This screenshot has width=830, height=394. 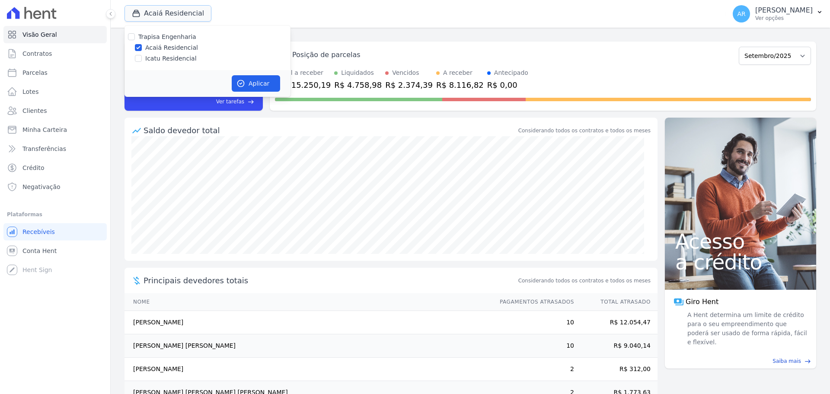 What do you see at coordinates (167, 37) in the screenshot?
I see `label: Trapisa Engenharia` at bounding box center [167, 37].